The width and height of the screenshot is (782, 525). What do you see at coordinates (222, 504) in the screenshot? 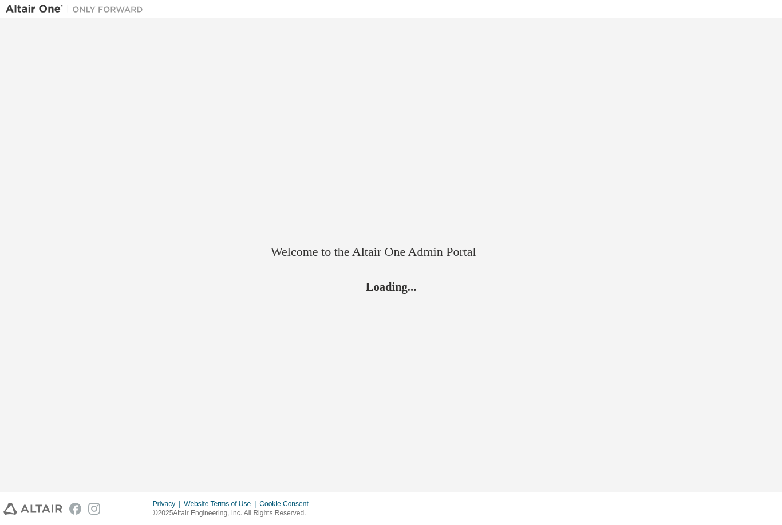
I see `div: Website Terms of Use` at bounding box center [222, 504].